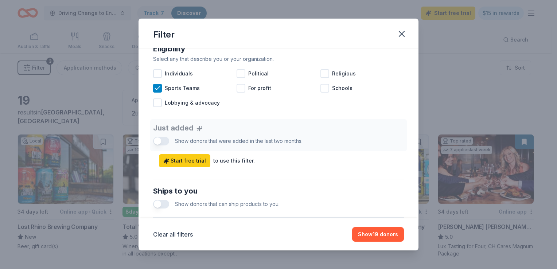 This screenshot has height=269, width=557. Describe the element at coordinates (278, 49) in the screenshot. I see `div: Eligibility` at that location.